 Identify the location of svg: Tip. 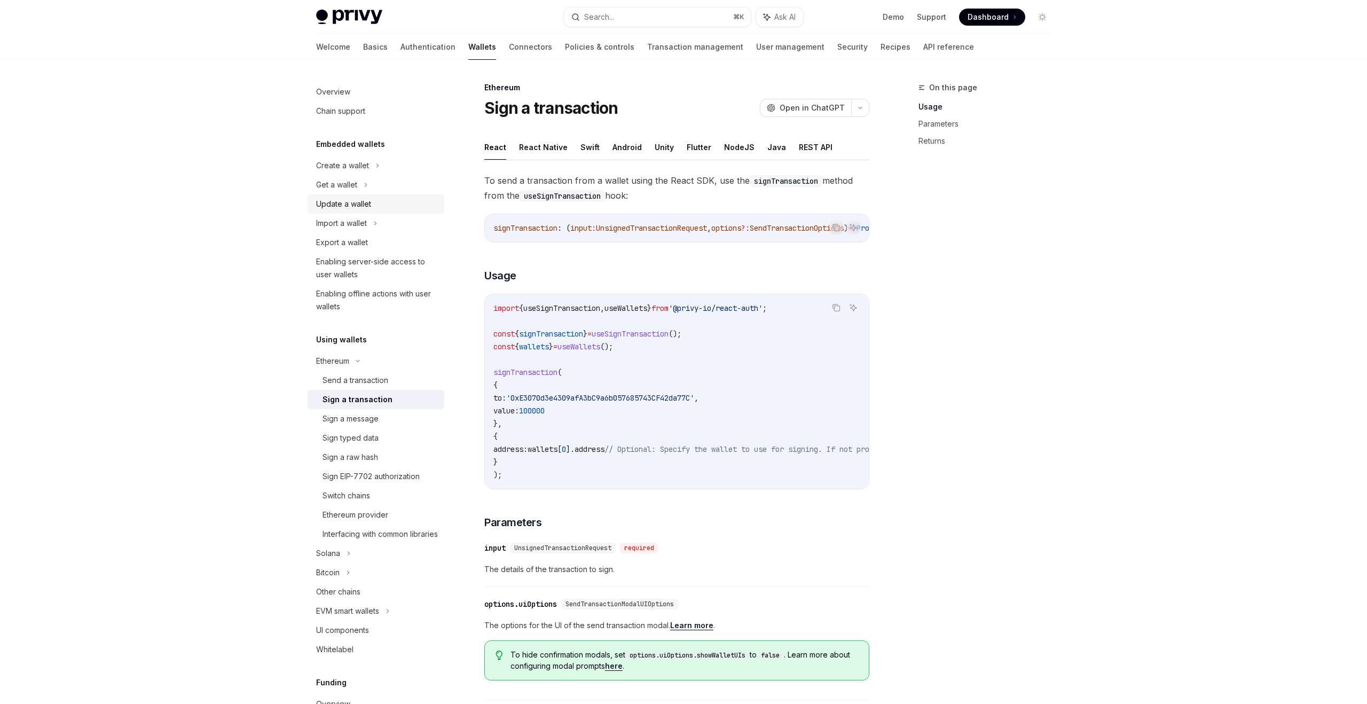
(499, 655).